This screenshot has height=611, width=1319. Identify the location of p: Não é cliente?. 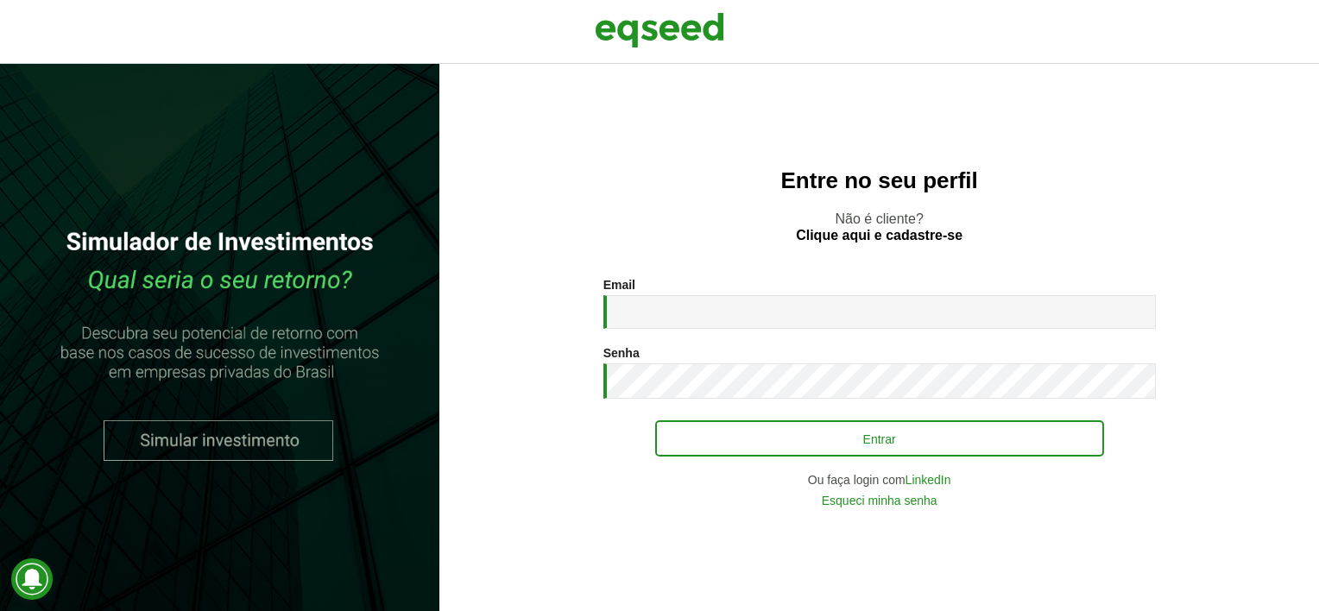
(879, 227).